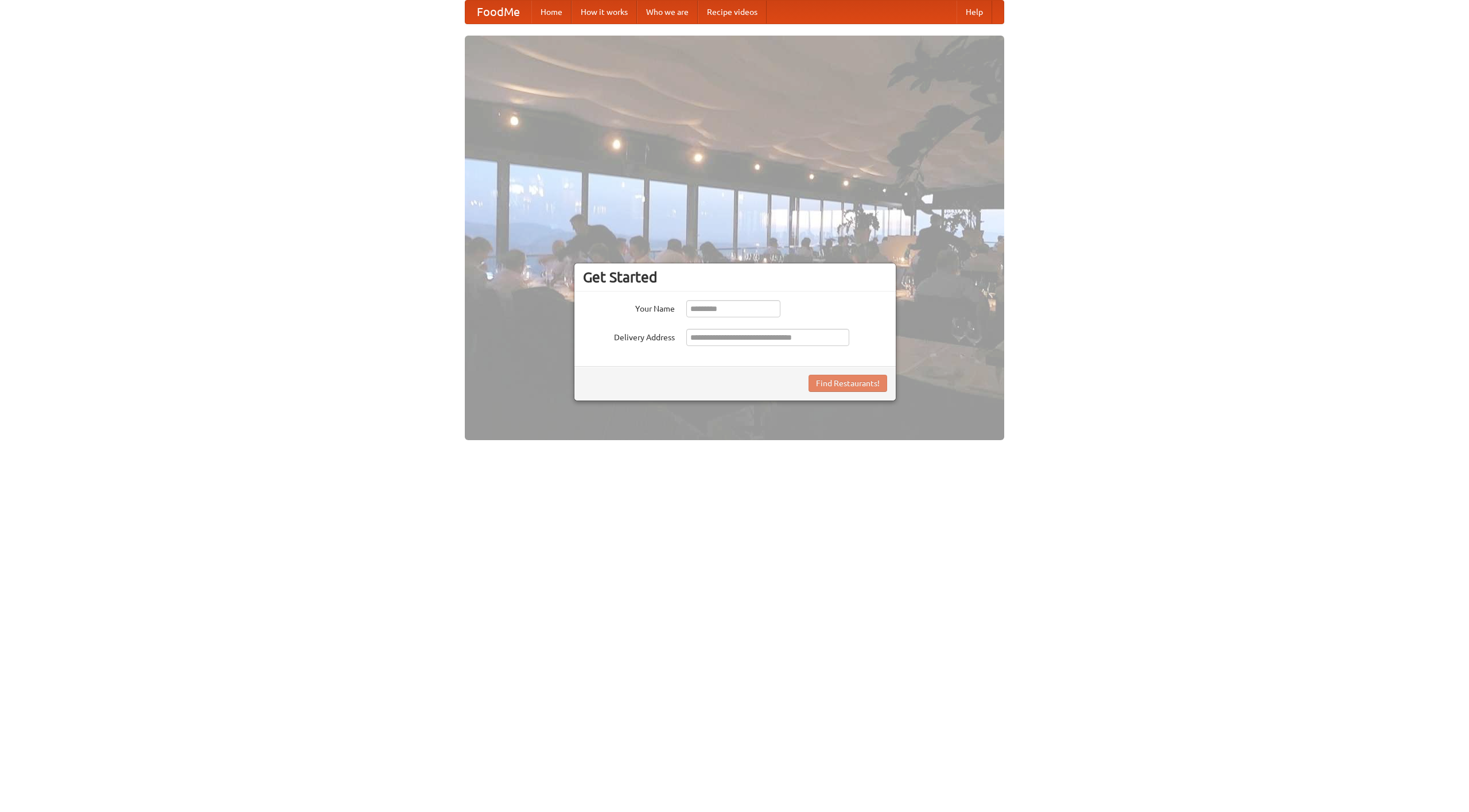  What do you see at coordinates (629, 336) in the screenshot?
I see `label: Delivery Address` at bounding box center [629, 336].